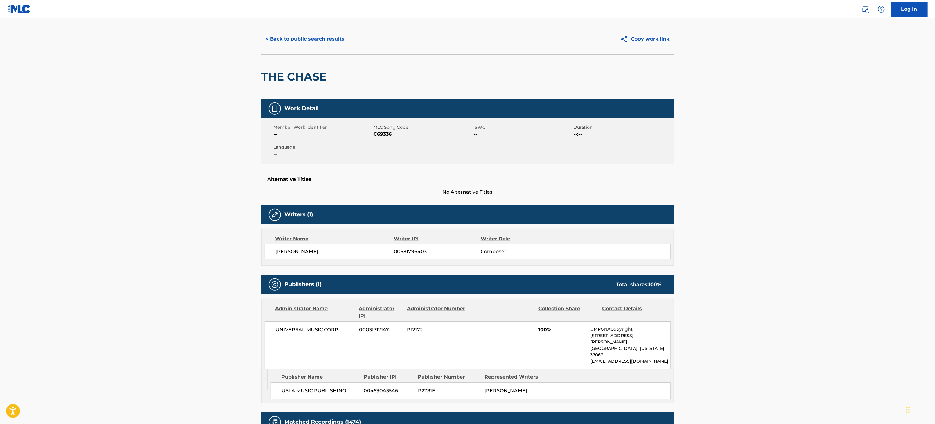 Image resolution: width=935 pixels, height=424 pixels. Describe the element at coordinates (437, 239) in the screenshot. I see `div: Writer IPI` at that location.